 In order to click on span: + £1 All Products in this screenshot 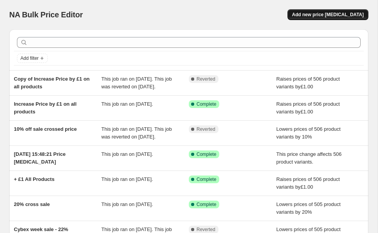, I will do `click(34, 179)`.